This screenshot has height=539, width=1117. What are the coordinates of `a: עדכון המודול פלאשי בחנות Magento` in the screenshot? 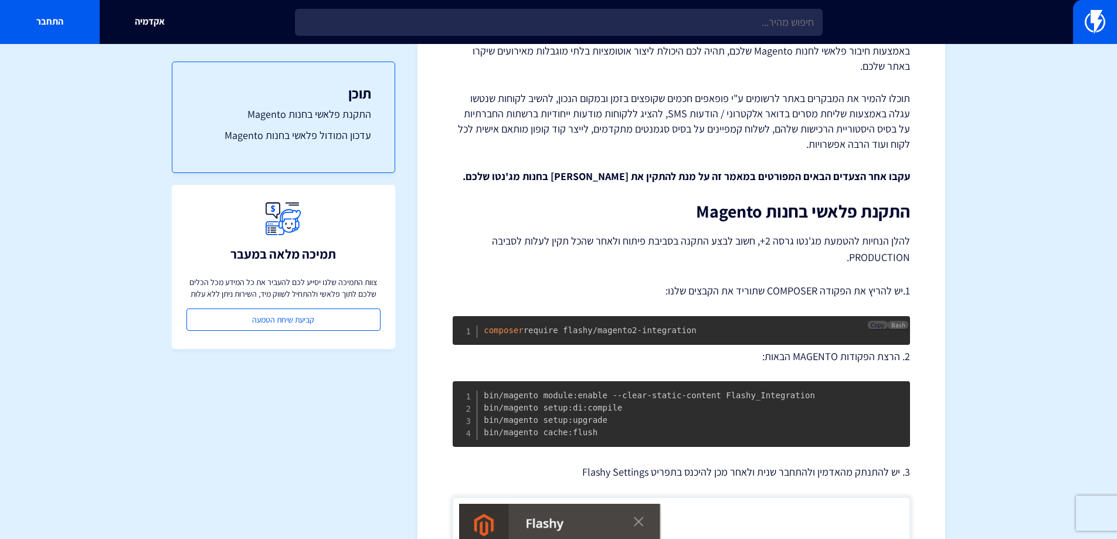 It's located at (283, 135).